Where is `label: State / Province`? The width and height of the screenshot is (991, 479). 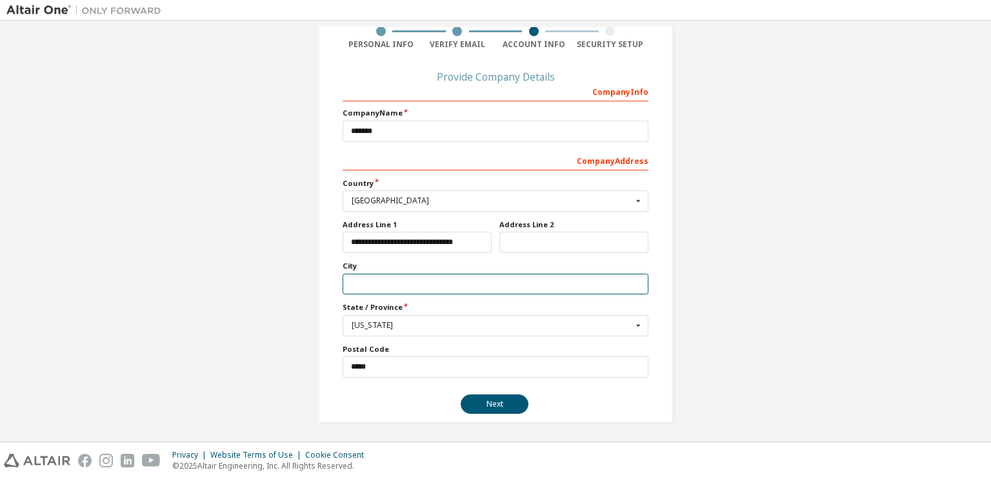 label: State / Province is located at coordinates (496, 307).